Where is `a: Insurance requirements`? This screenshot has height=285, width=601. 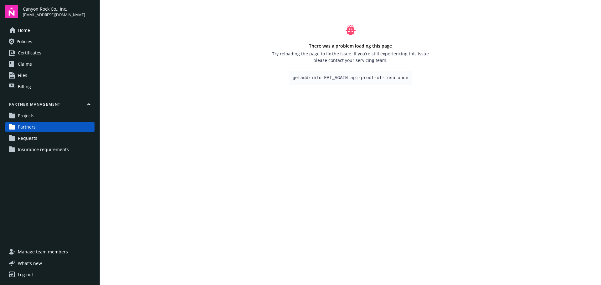 a: Insurance requirements is located at coordinates (50, 150).